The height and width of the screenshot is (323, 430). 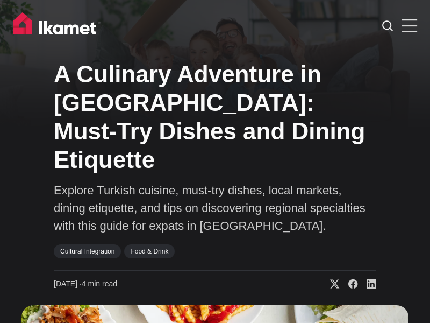 I want to click on time: 4 min read, so click(x=85, y=284).